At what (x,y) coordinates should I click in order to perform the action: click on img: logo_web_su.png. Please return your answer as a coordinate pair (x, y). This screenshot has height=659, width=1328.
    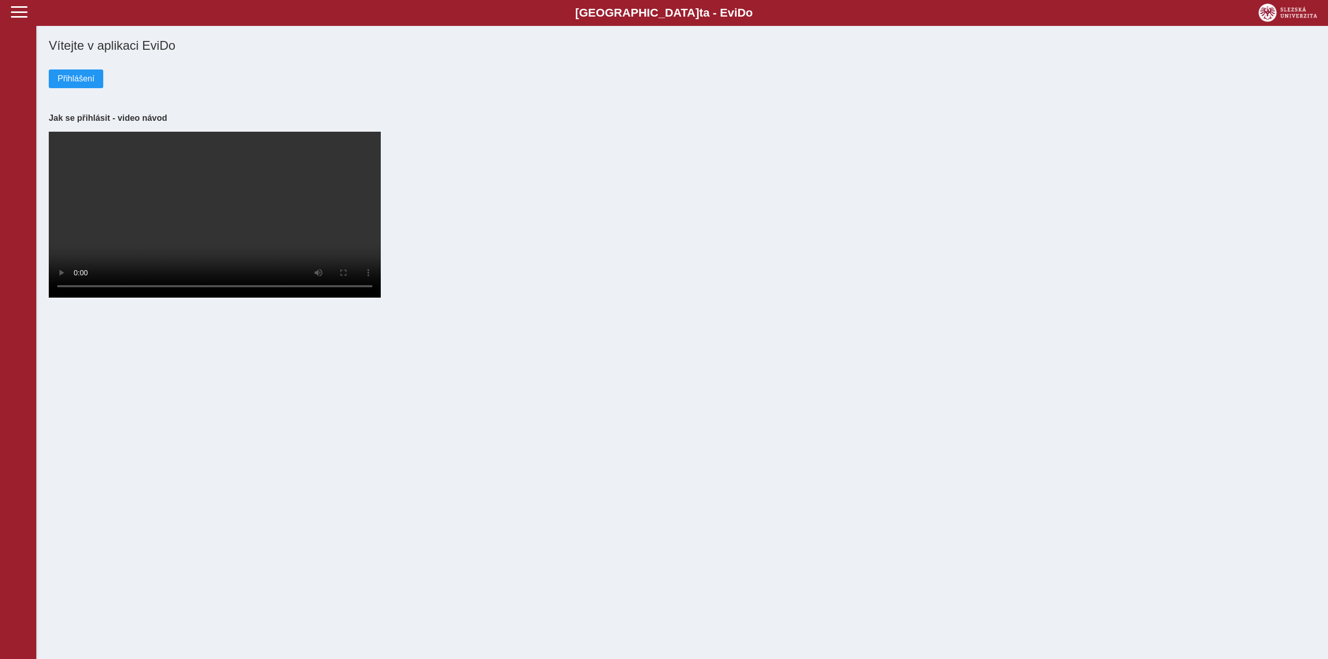
    Looking at the image, I should click on (1288, 12).